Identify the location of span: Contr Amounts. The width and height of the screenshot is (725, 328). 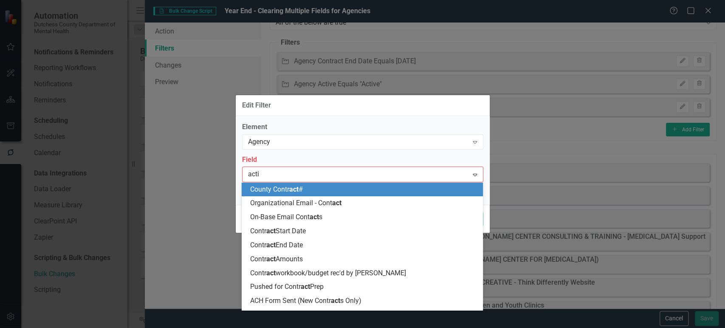
(276, 259).